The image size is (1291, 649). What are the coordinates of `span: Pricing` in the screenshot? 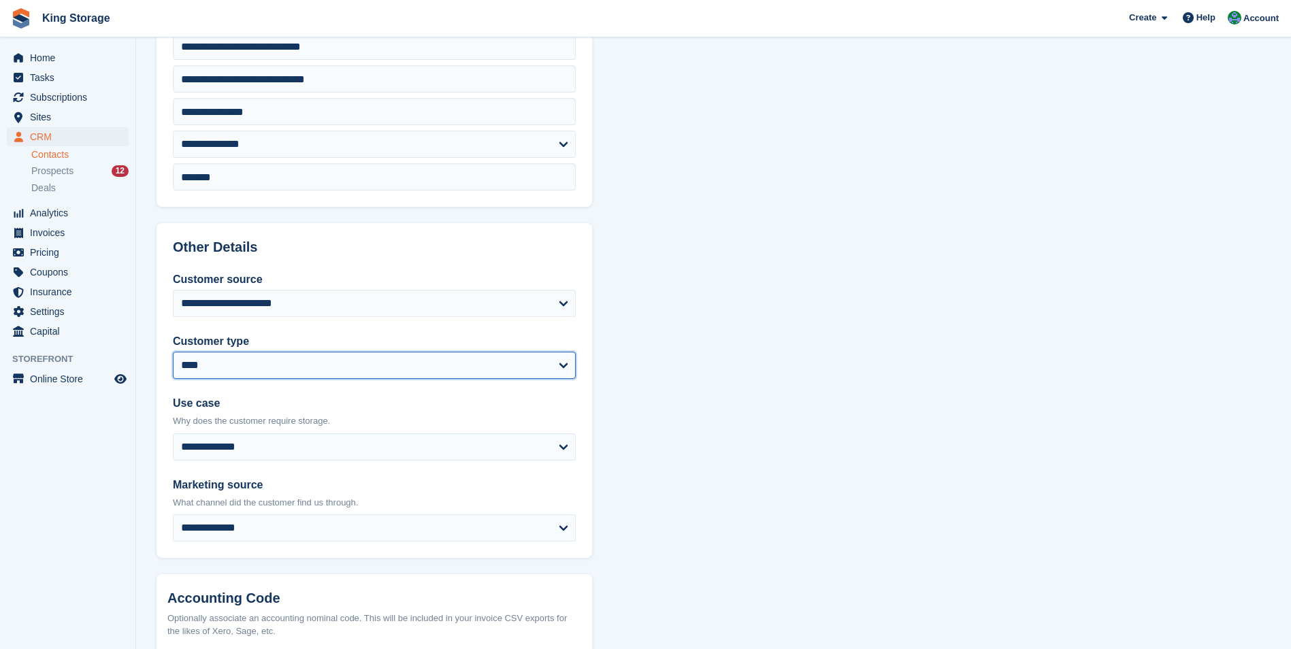 It's located at (71, 253).